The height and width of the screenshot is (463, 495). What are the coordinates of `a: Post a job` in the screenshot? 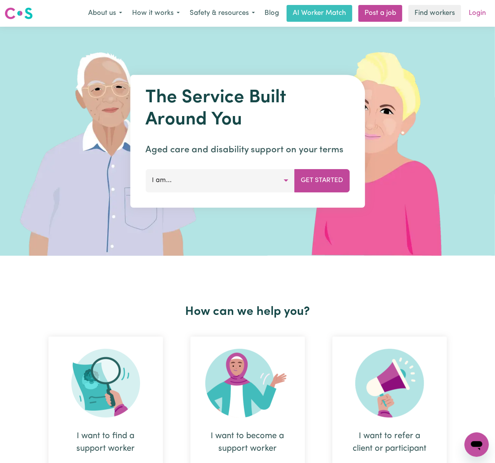 It's located at (380, 13).